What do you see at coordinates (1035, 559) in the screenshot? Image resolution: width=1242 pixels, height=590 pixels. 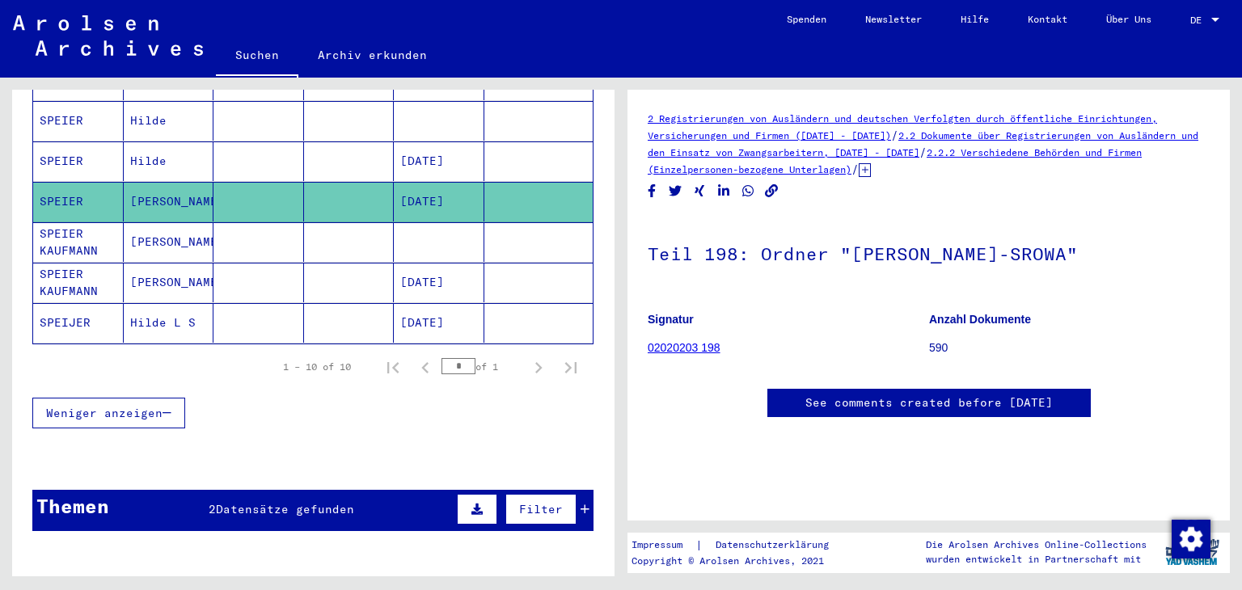 I see `p: wurden entwickelt in Partnerschaft mit` at bounding box center [1035, 559].